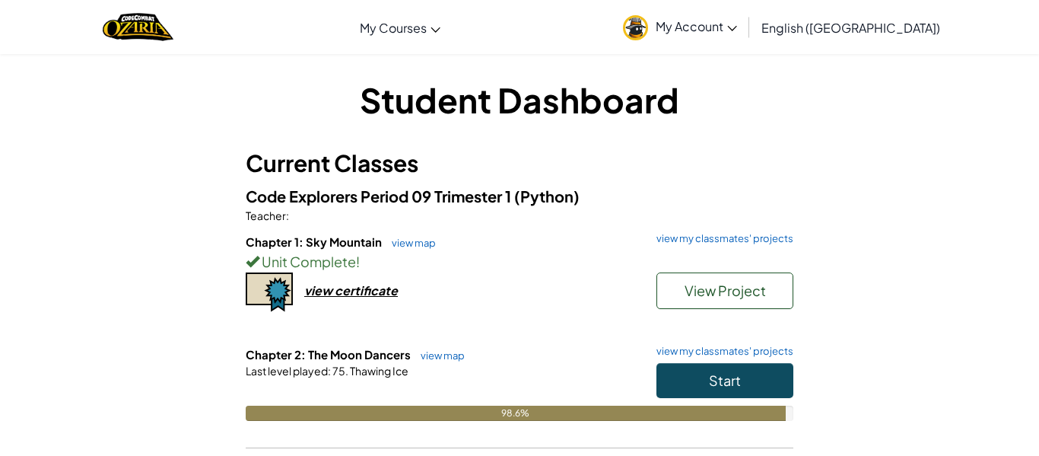 This screenshot has width=1039, height=456. I want to click on a: My Account, so click(680, 27).